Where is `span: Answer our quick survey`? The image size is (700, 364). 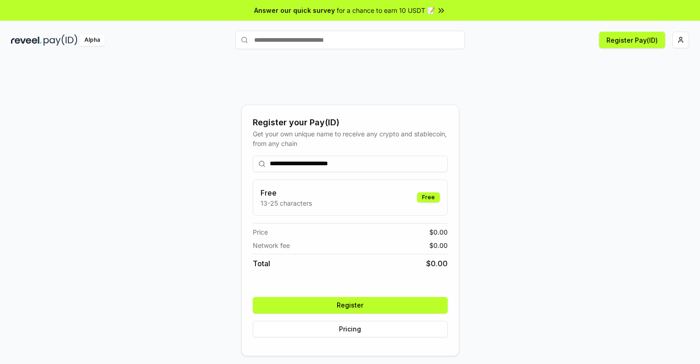
span: Answer our quick survey is located at coordinates (295, 10).